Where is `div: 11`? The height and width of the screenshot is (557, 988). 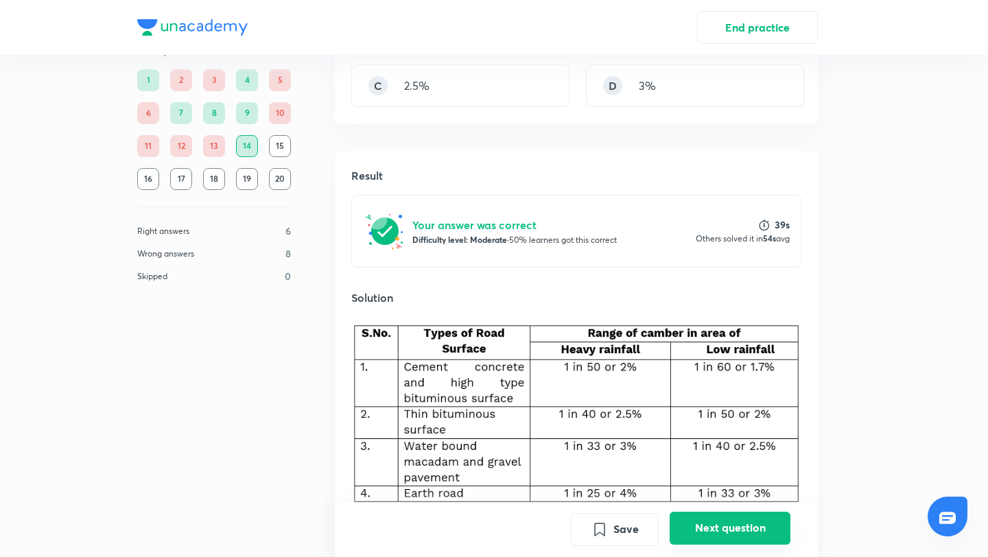 div: 11 is located at coordinates (148, 146).